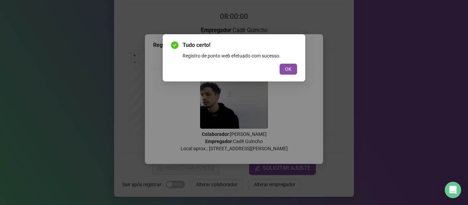 This screenshot has width=468, height=205. What do you see at coordinates (175, 45) in the screenshot?
I see `span: check-circle` at bounding box center [175, 45].